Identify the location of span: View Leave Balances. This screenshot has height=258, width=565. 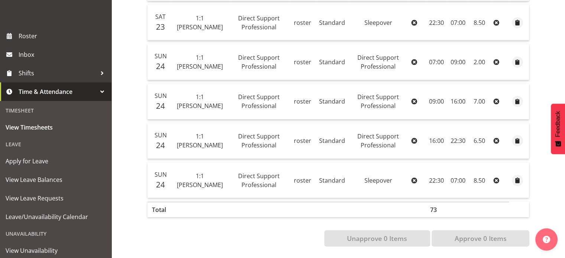
(56, 180).